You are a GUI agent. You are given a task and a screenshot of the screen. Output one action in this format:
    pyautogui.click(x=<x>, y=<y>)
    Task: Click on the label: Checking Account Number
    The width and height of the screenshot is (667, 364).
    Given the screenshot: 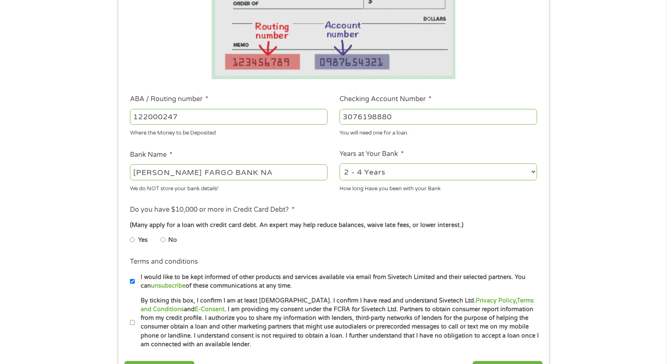 What is the action you would take?
    pyautogui.click(x=385, y=99)
    